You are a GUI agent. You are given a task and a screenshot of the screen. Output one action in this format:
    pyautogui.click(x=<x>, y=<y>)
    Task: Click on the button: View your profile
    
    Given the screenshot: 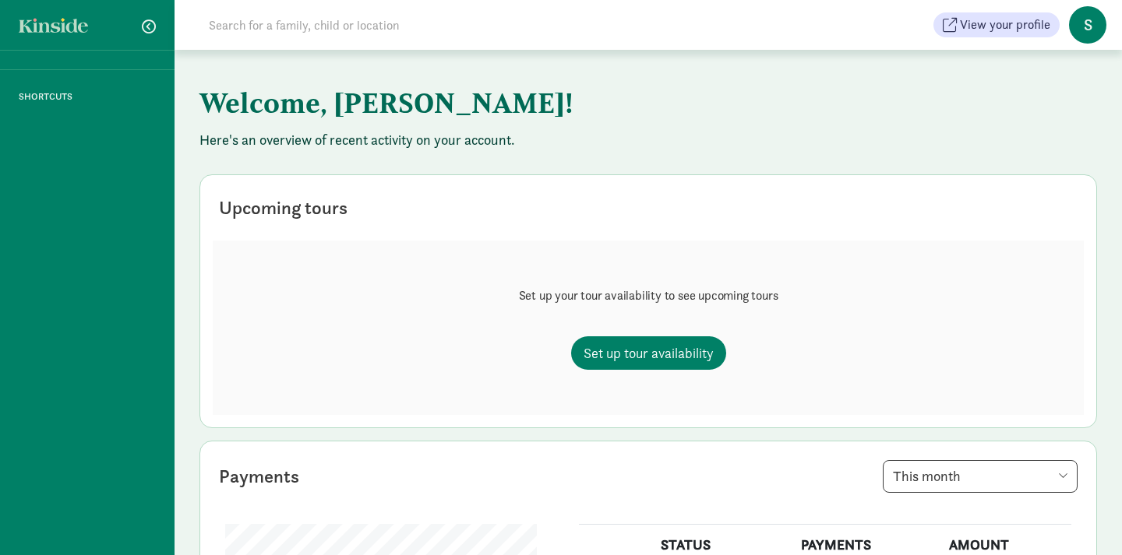 What is the action you would take?
    pyautogui.click(x=996, y=25)
    